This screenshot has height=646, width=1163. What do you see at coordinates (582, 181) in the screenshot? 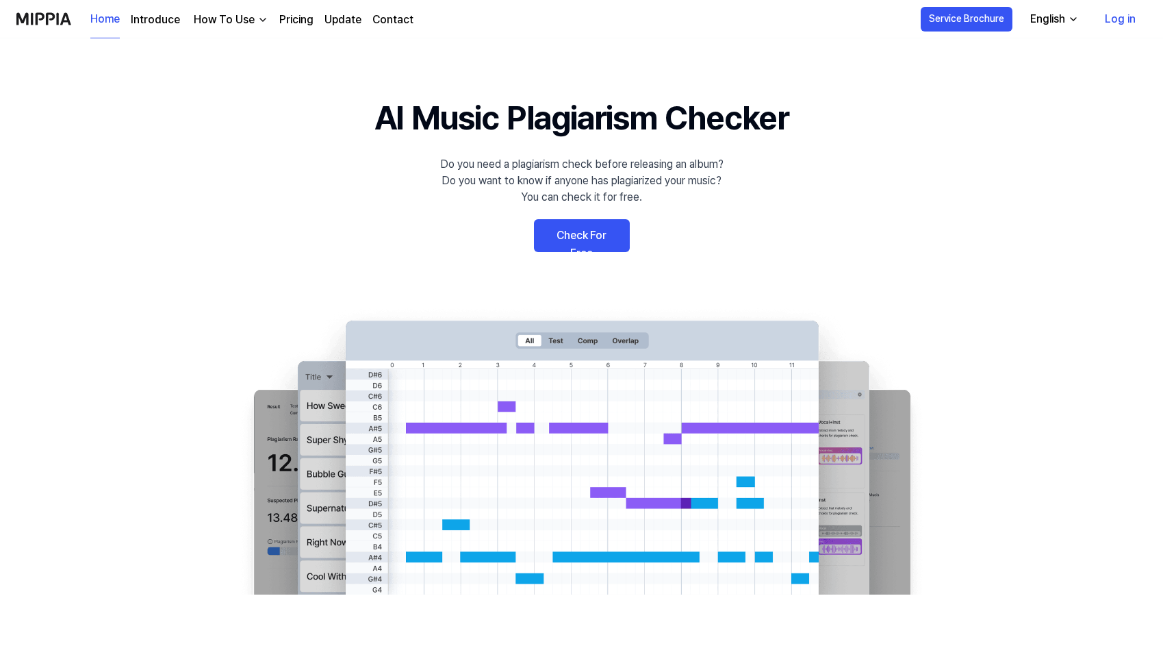
I see `div: Do you need a plagiarism check before releasing an album? Do you want to know if anyone has plagi...` at bounding box center [582, 181].